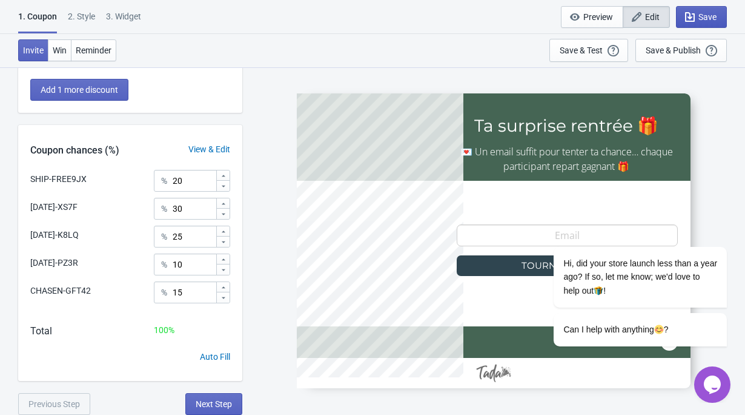 The image size is (745, 415). What do you see at coordinates (93, 50) in the screenshot?
I see `span: Reminder` at bounding box center [93, 50].